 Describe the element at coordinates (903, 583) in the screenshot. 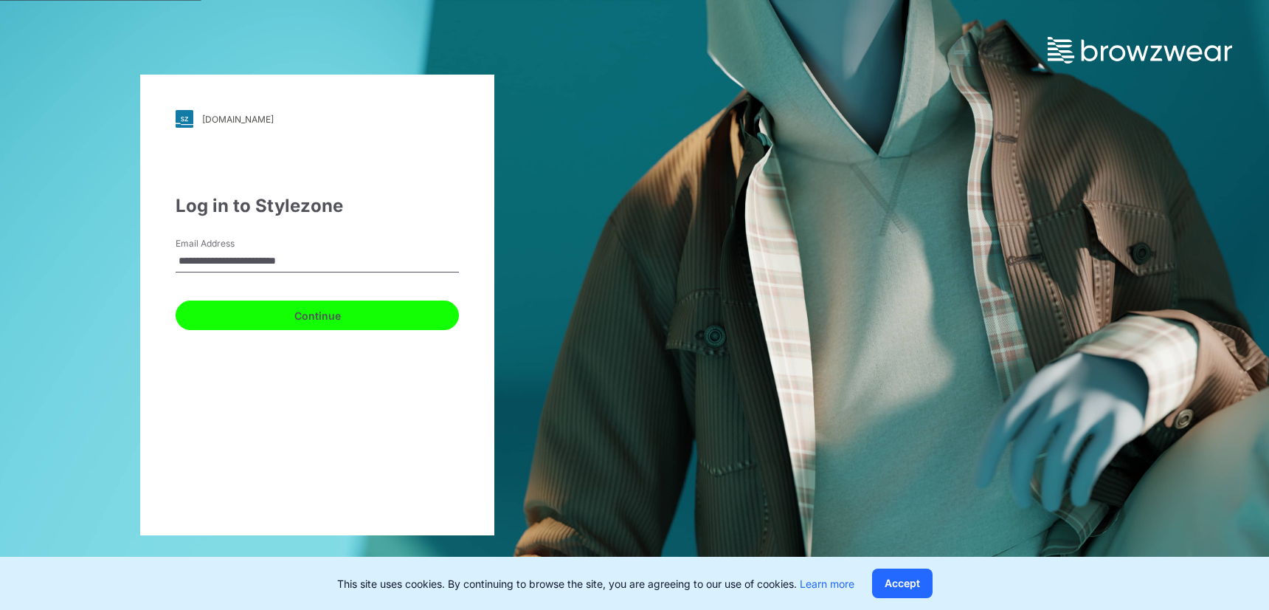

I see `button: Accept` at that location.